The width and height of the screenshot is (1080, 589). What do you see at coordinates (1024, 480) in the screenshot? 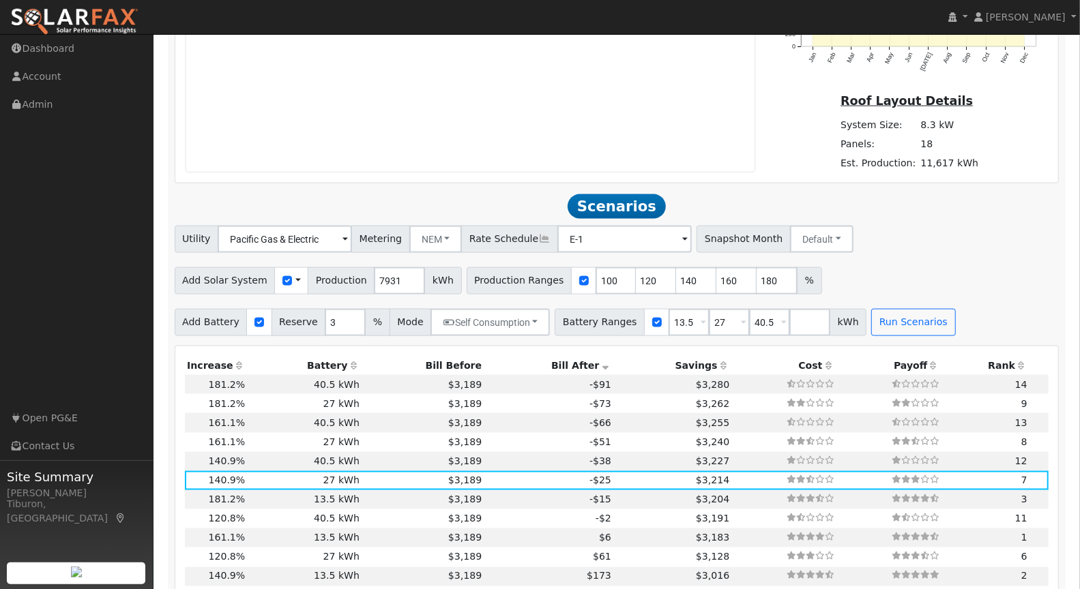
I see `span: 7` at bounding box center [1024, 480].